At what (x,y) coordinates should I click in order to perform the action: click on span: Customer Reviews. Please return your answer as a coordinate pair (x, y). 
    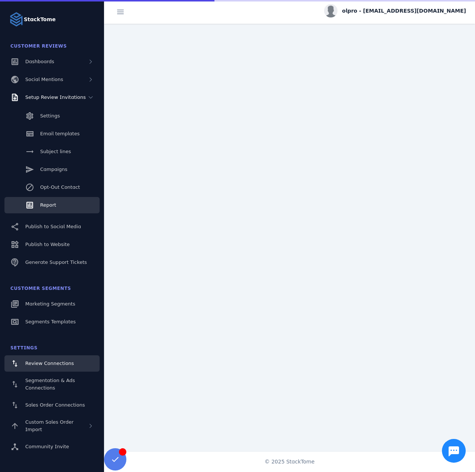
    Looking at the image, I should click on (39, 46).